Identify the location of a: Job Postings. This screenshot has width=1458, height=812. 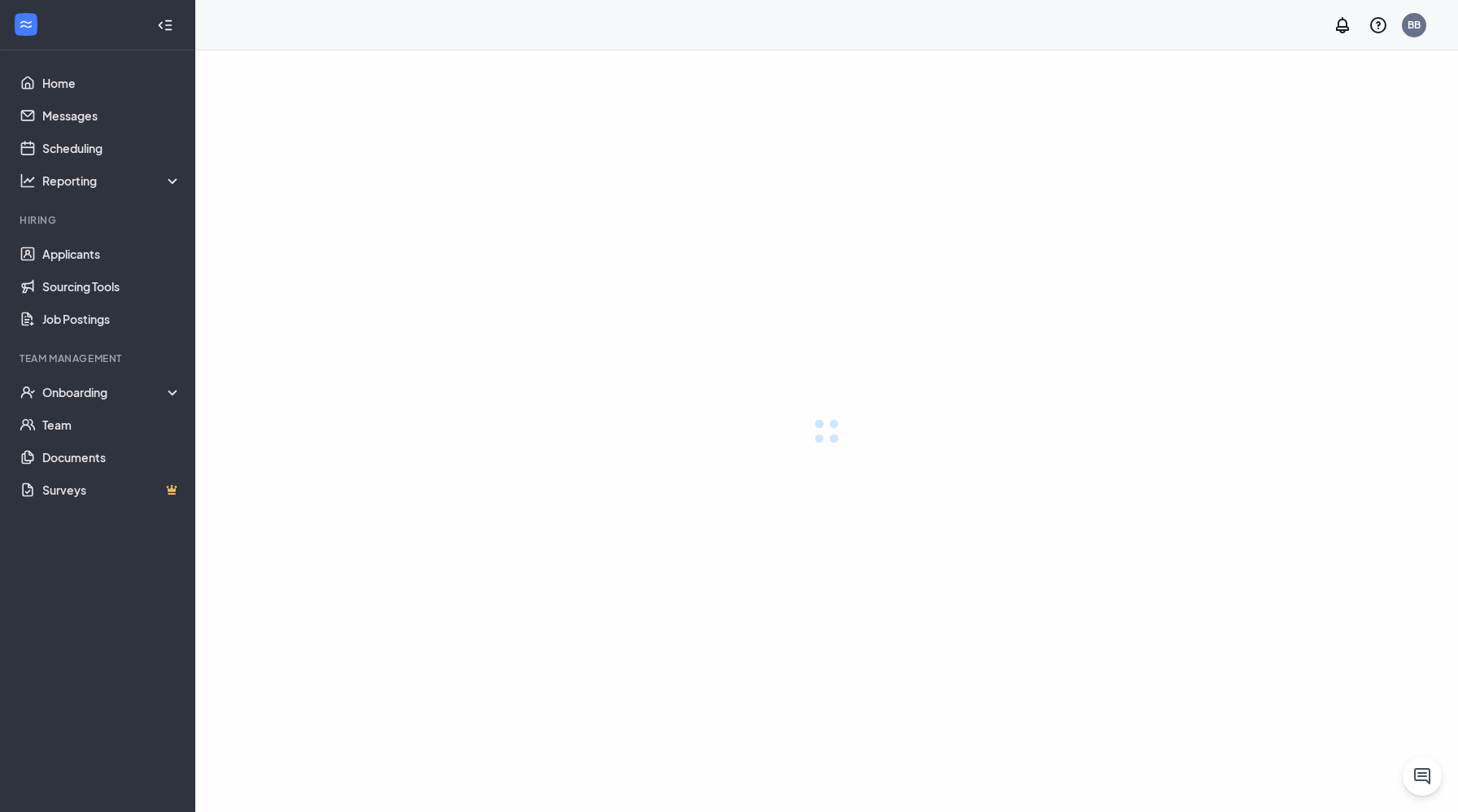
(112, 319).